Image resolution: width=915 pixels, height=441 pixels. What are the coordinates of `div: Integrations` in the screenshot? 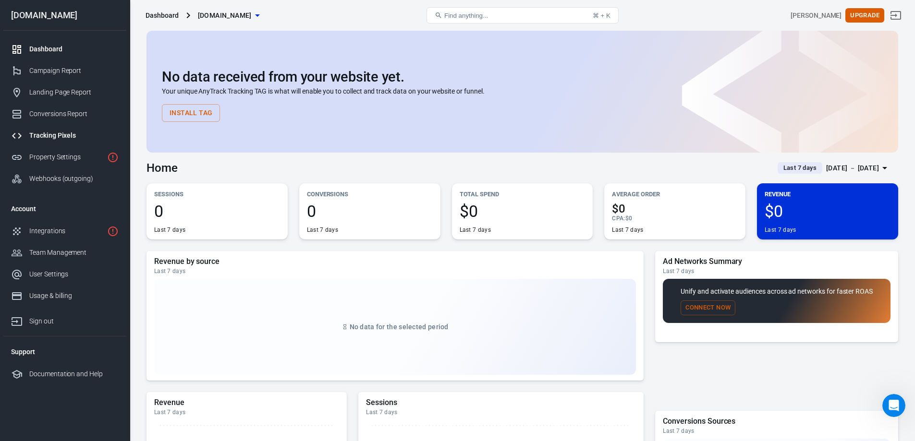 It's located at (66, 231).